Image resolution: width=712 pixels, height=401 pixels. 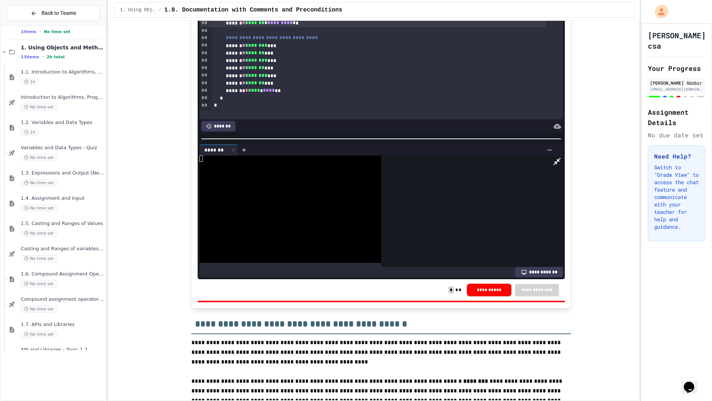 I want to click on span: 1 items, so click(x=29, y=32).